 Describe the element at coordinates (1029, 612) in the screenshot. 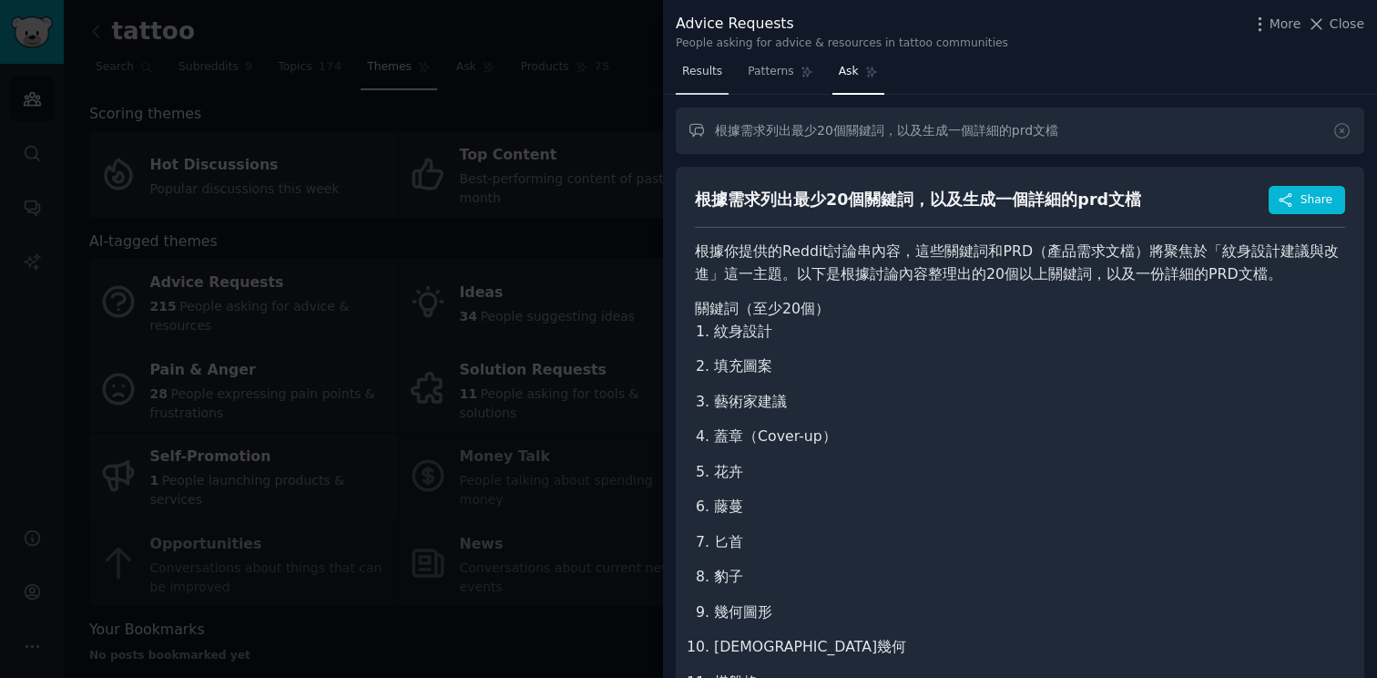

I see `li: 幾何圖形` at that location.